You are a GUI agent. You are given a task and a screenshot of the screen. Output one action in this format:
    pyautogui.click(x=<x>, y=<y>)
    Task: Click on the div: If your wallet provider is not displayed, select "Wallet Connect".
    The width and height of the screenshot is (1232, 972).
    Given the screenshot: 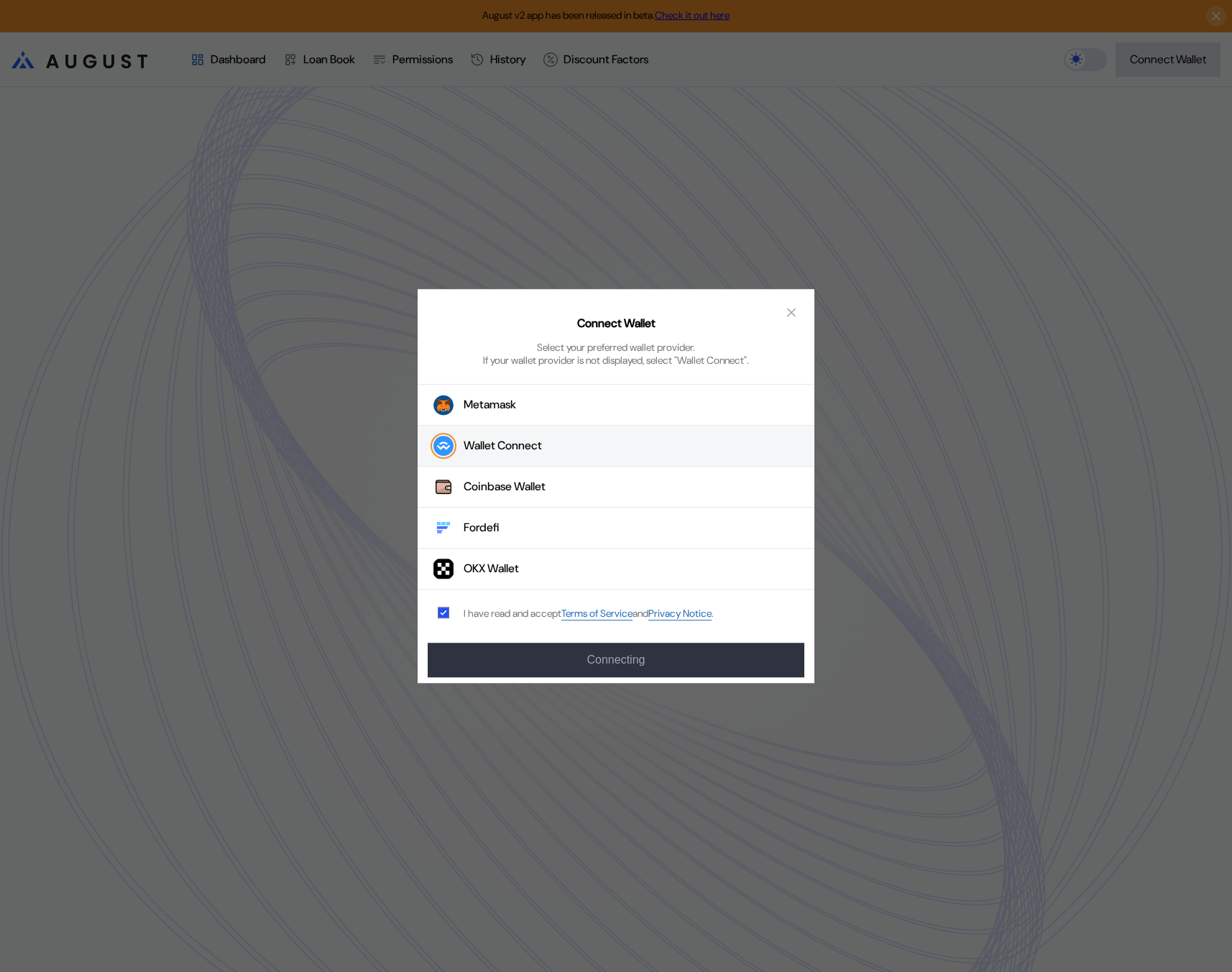 What is the action you would take?
    pyautogui.click(x=616, y=360)
    